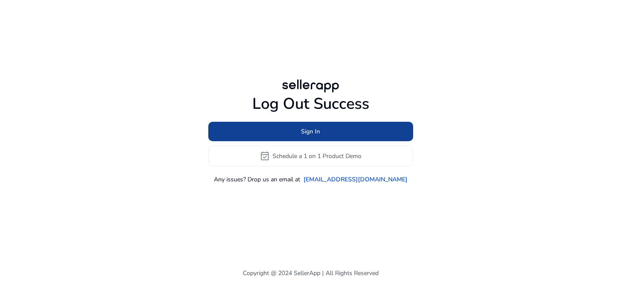 The image size is (621, 285). I want to click on span: event_available, so click(265, 156).